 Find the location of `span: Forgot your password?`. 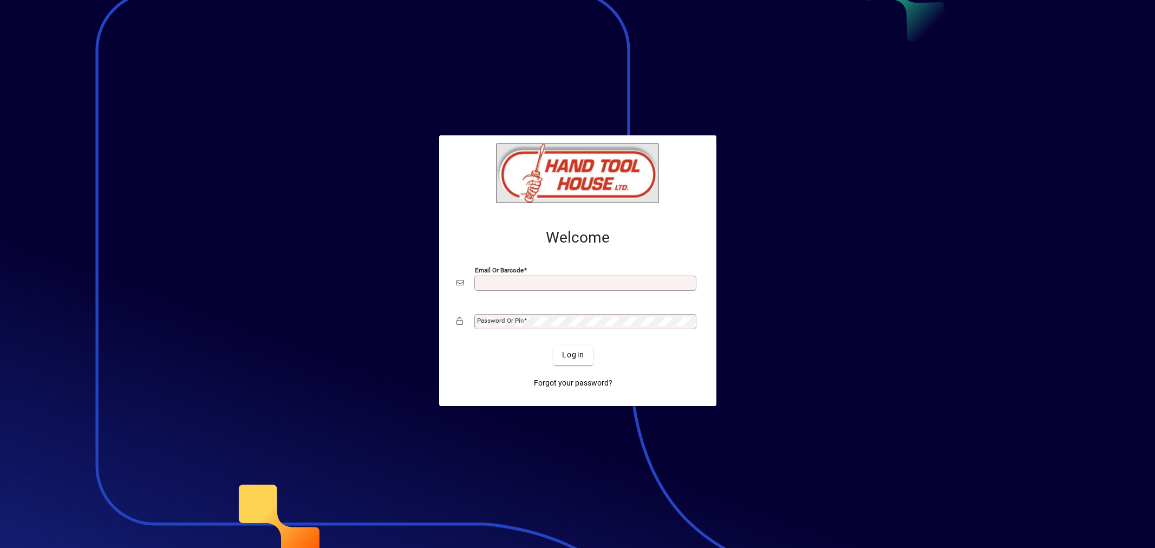

span: Forgot your password? is located at coordinates (573, 383).